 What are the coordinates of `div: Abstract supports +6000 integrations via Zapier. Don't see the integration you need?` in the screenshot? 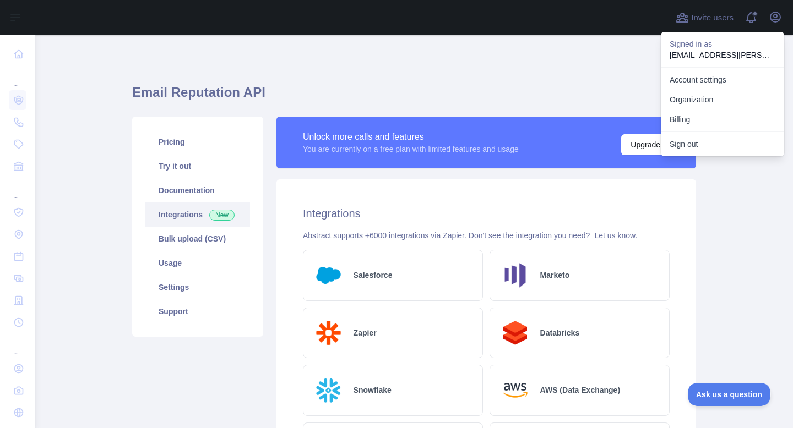 It's located at (486, 236).